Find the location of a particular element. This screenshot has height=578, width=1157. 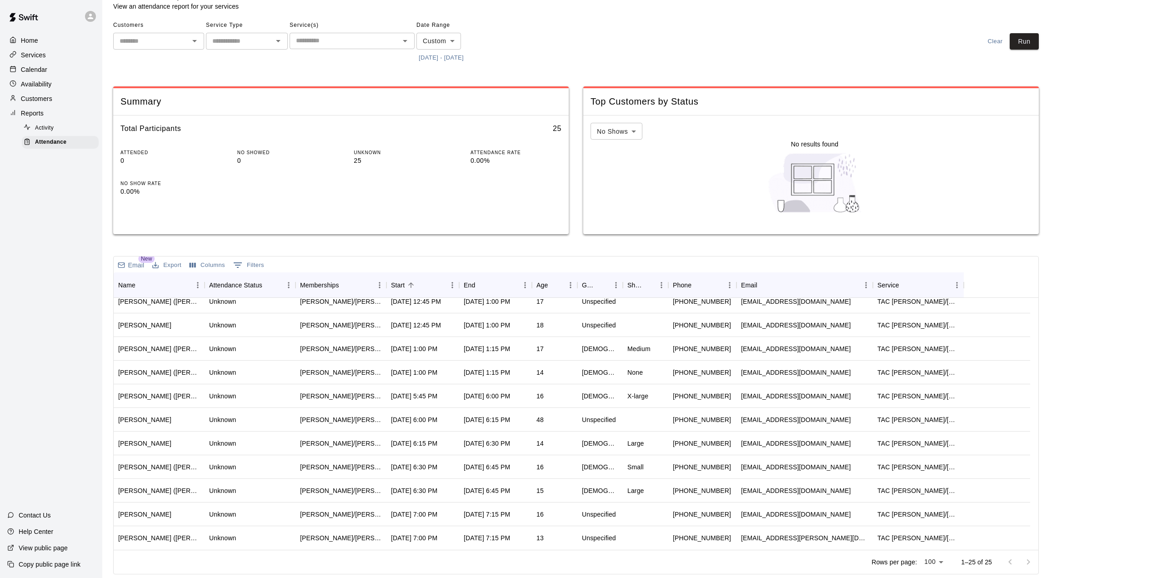

div: Tom/Mike - 3 Month Membership - 2x per week is located at coordinates (341, 396).